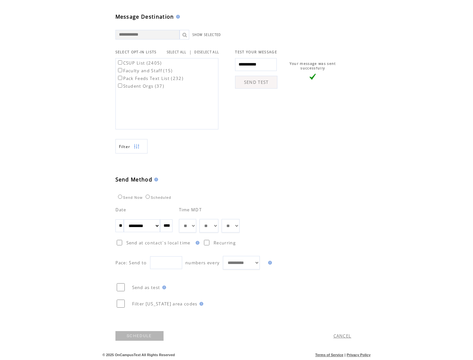 The image size is (473, 360). I want to click on input: CSUP List (2405), so click(120, 62).